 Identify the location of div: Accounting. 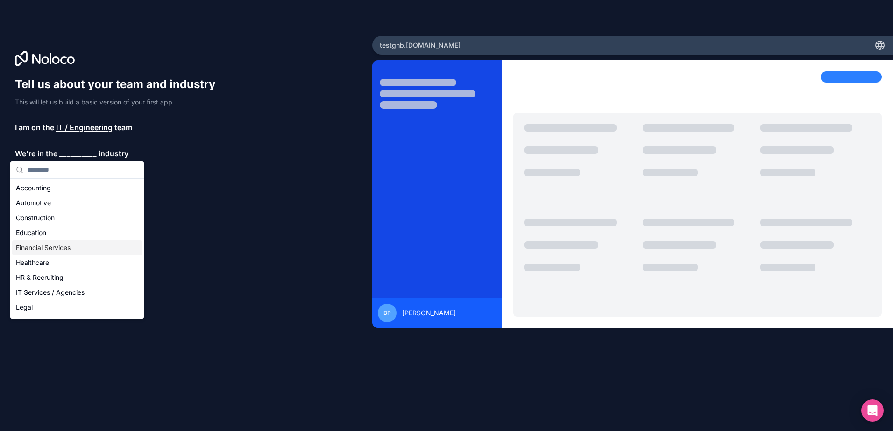
(77, 188).